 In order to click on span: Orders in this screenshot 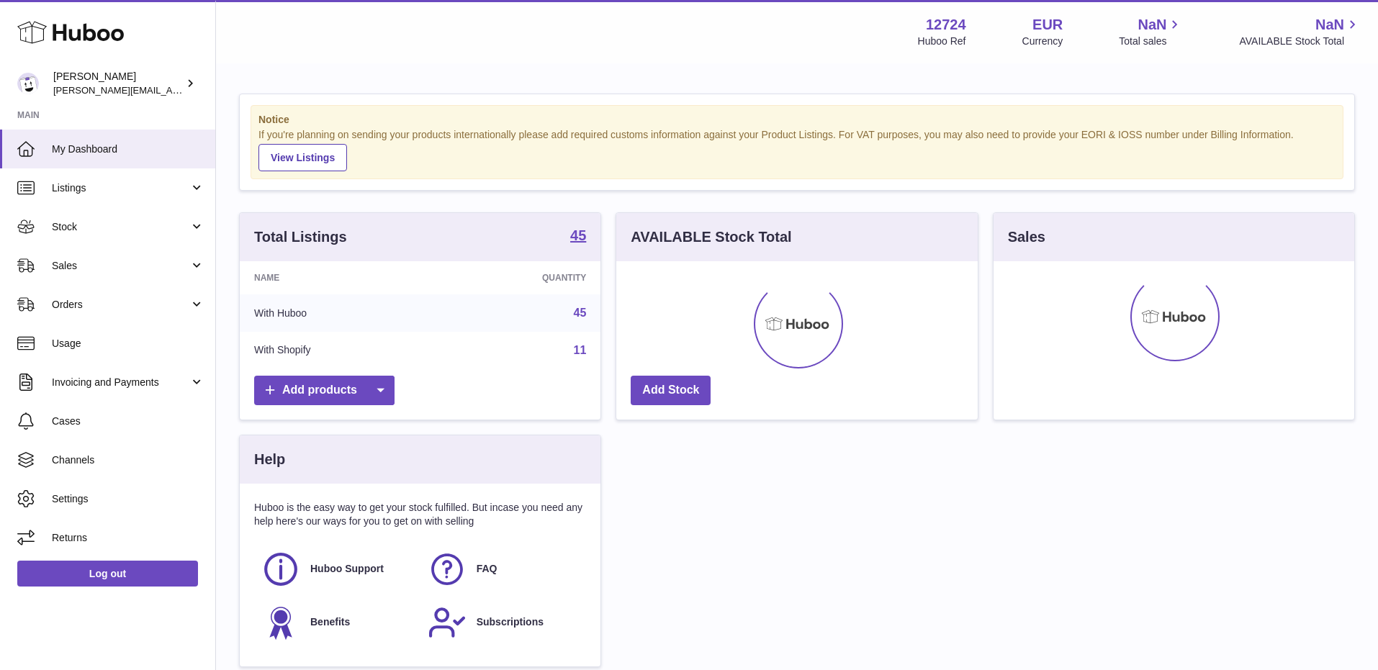, I will do `click(120, 305)`.